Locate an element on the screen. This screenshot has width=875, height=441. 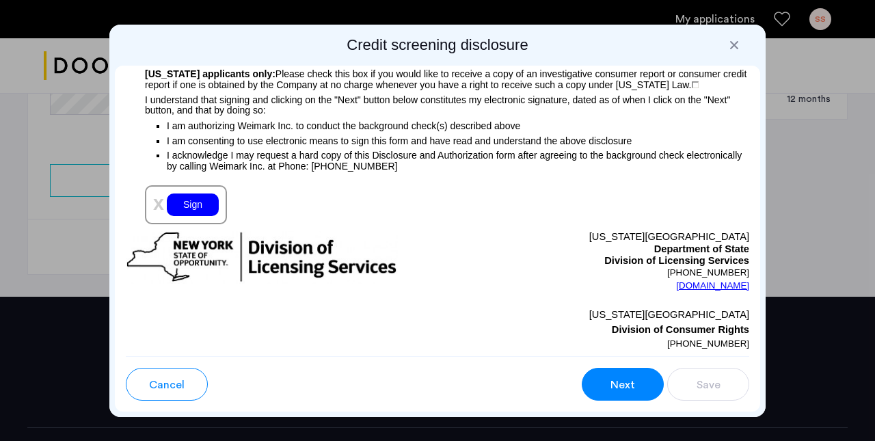
p: I am authorizing Weimark Inc. to conduct the background check(s) described above is located at coordinates (458, 124).